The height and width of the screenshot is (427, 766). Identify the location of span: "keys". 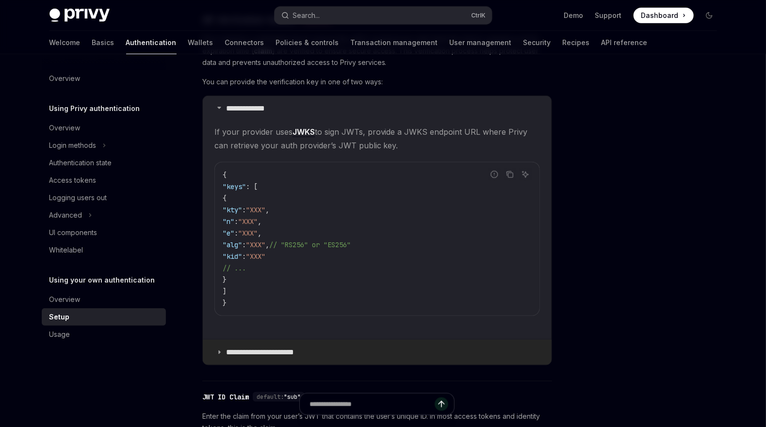
(234, 187).